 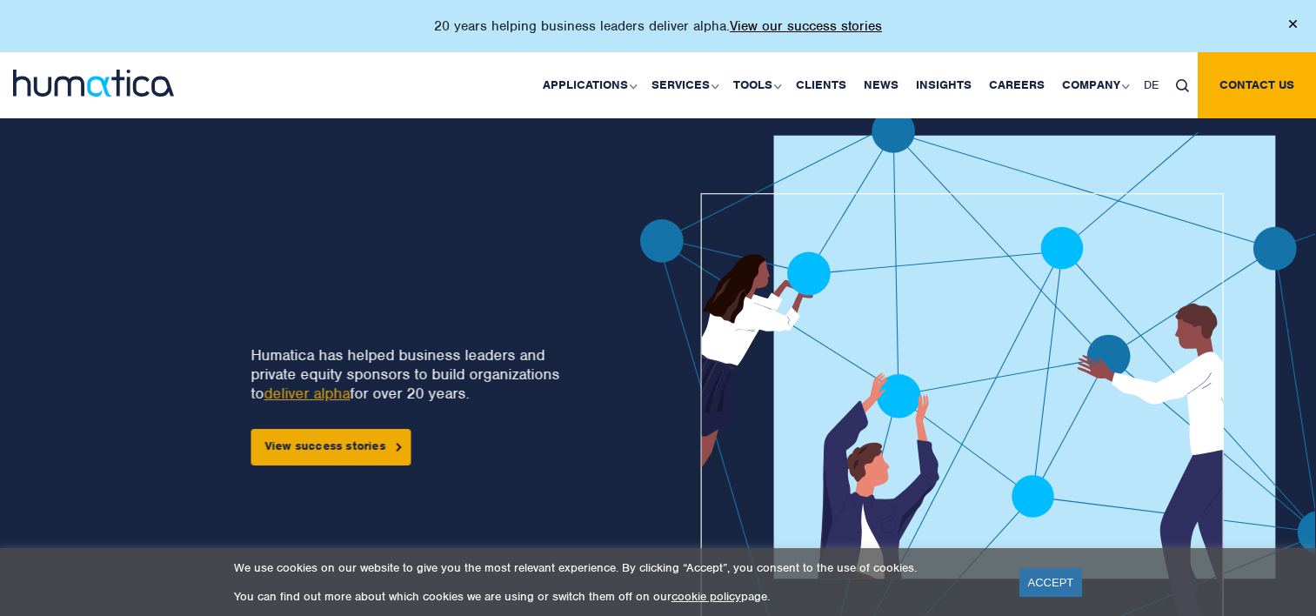 What do you see at coordinates (93, 83) in the screenshot?
I see `img: logo` at bounding box center [93, 83].